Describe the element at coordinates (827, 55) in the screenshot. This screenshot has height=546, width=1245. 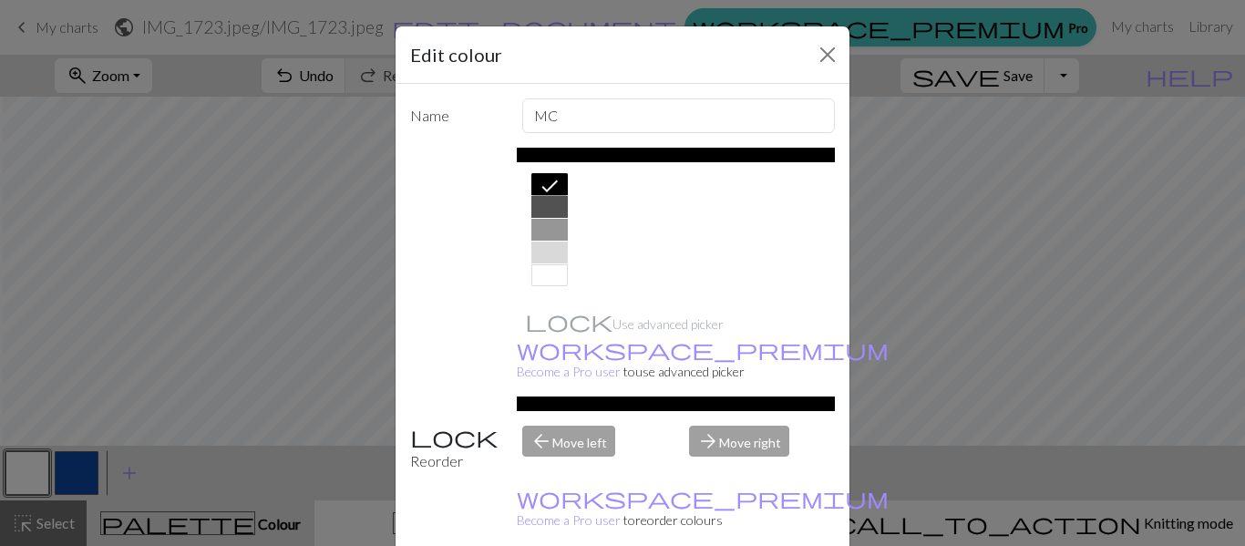
I see `button: Close` at that location.